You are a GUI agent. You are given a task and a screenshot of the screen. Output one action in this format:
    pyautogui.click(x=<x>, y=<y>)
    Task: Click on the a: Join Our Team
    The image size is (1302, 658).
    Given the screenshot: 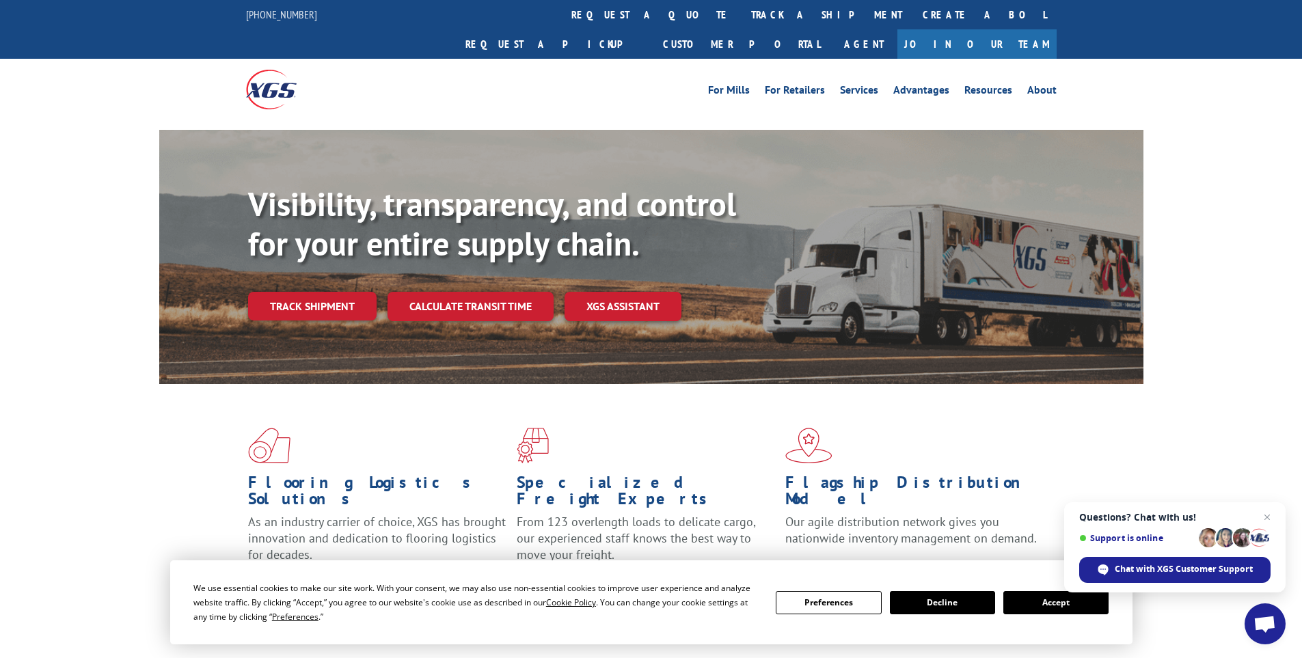 What is the action you would take?
    pyautogui.click(x=977, y=44)
    